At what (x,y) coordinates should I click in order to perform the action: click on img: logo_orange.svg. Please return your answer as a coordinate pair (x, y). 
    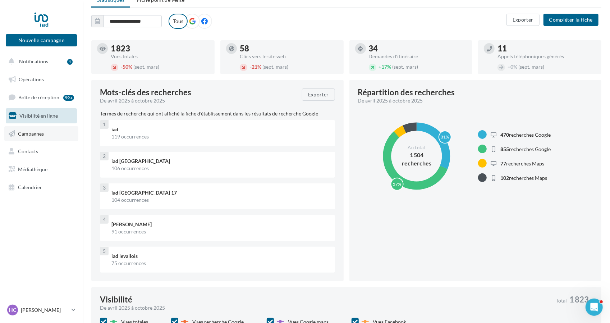
    Looking at the image, I should click on (14, 14).